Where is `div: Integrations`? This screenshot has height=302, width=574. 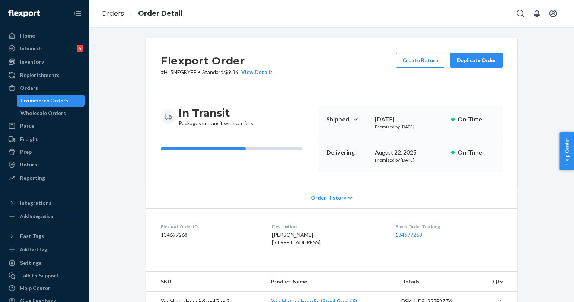 div: Integrations is located at coordinates (36, 203).